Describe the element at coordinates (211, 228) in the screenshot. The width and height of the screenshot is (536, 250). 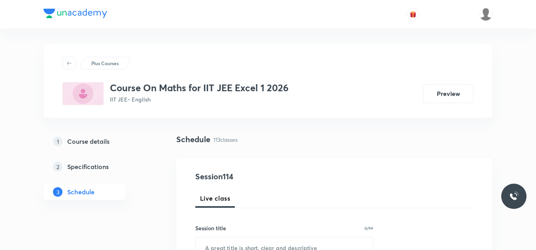
I see `h6: Session title` at that location.